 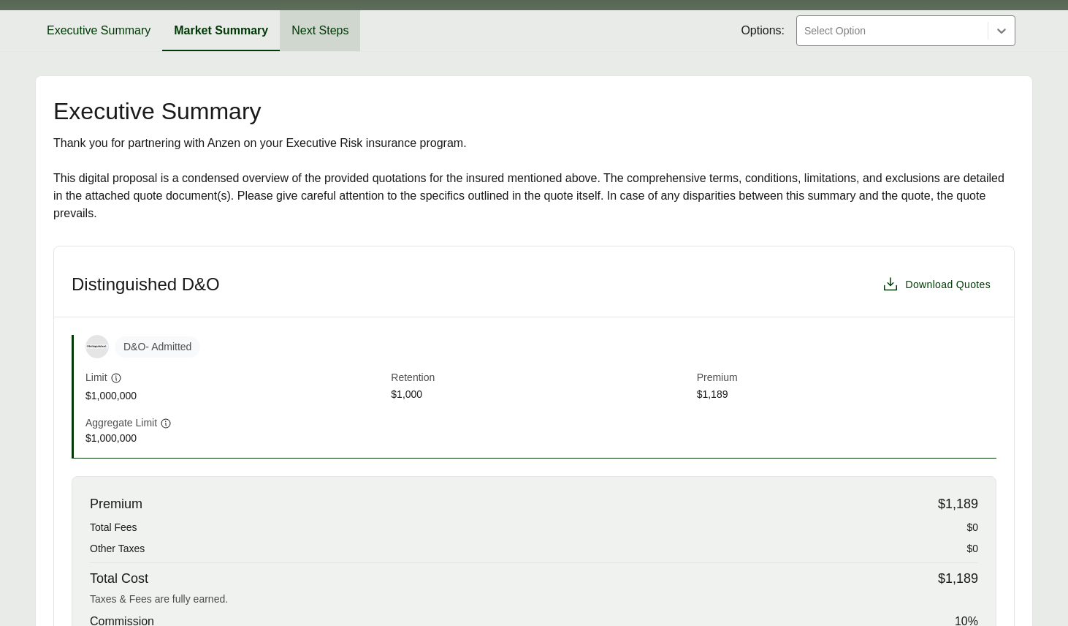 I want to click on span: Options:, so click(x=763, y=31).